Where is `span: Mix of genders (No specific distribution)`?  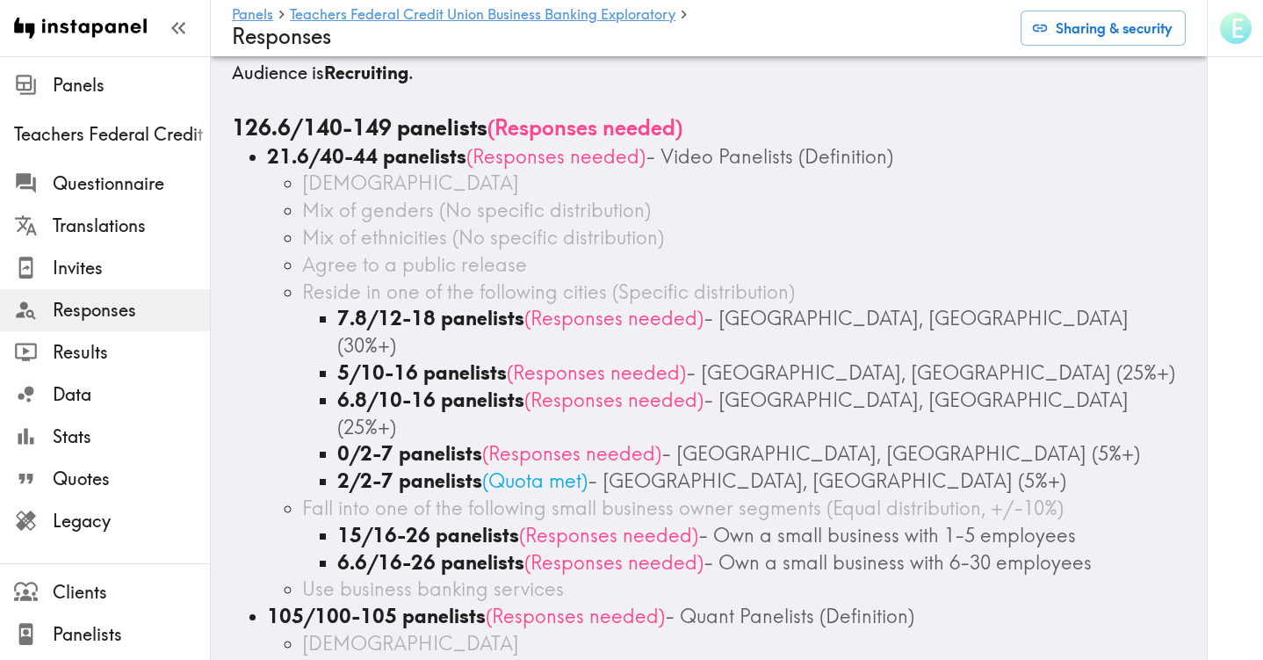 span: Mix of genders (No specific distribution) is located at coordinates (476, 210).